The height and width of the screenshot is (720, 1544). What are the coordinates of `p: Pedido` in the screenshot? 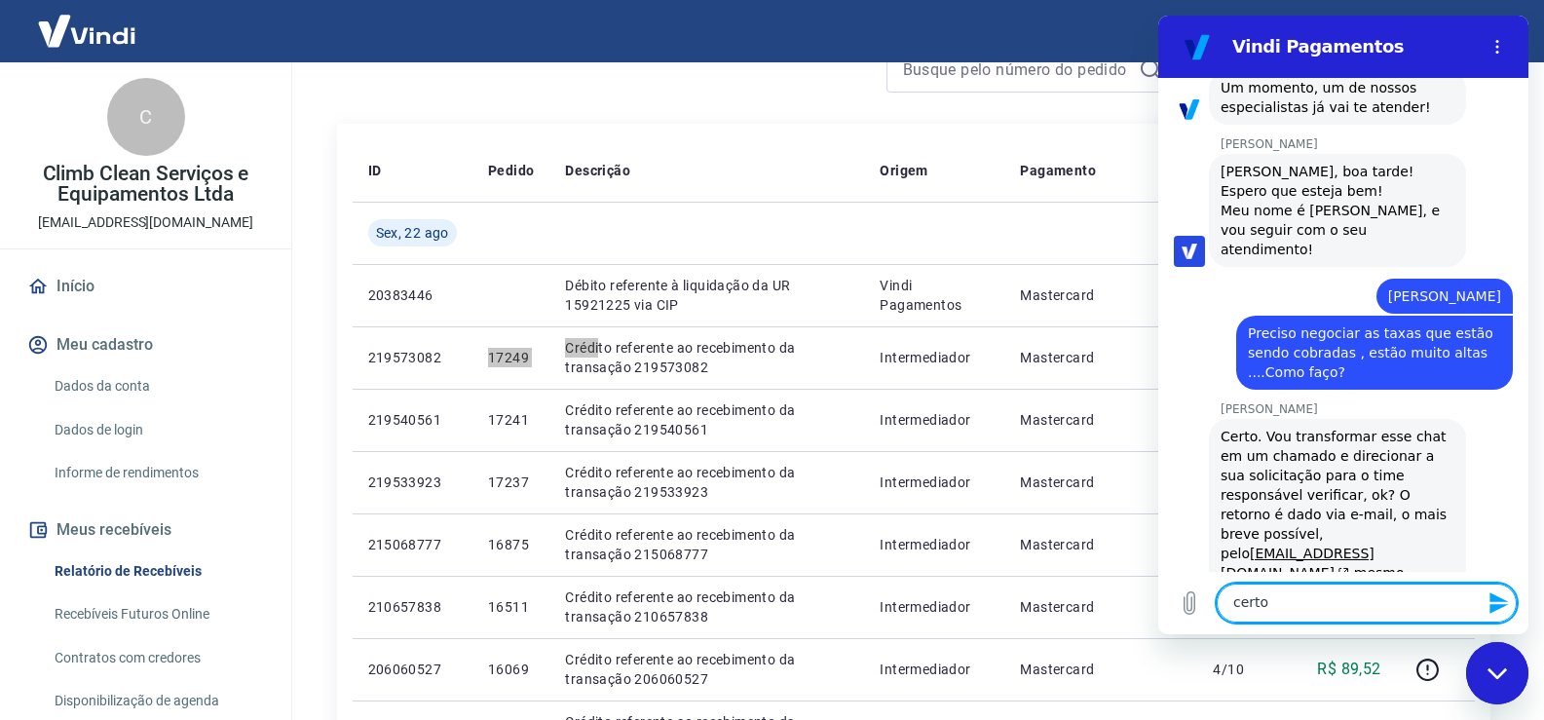 It's located at (510, 170).